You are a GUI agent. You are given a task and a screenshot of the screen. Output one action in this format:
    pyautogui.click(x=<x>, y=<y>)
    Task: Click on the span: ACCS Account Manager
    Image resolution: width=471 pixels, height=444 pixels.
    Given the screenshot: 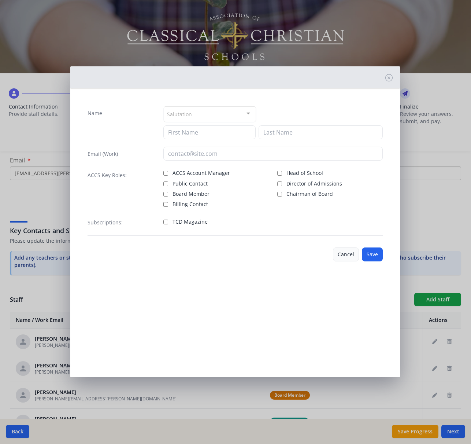 What is the action you would take?
    pyautogui.click(x=201, y=173)
    